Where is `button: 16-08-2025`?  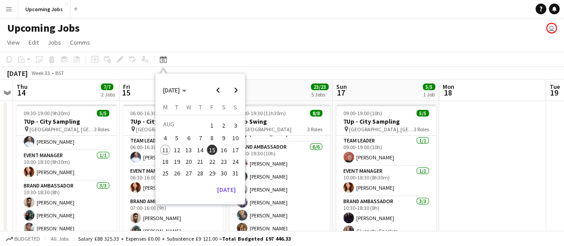
button: 16-08-2025 is located at coordinates (224, 150).